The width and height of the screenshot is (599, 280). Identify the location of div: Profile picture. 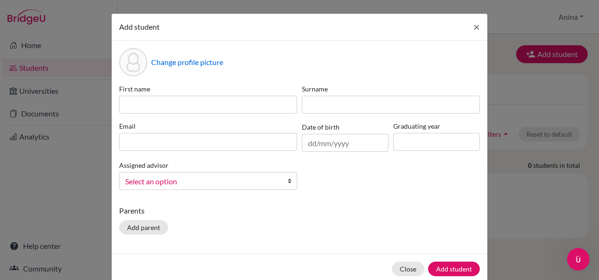
(133, 62).